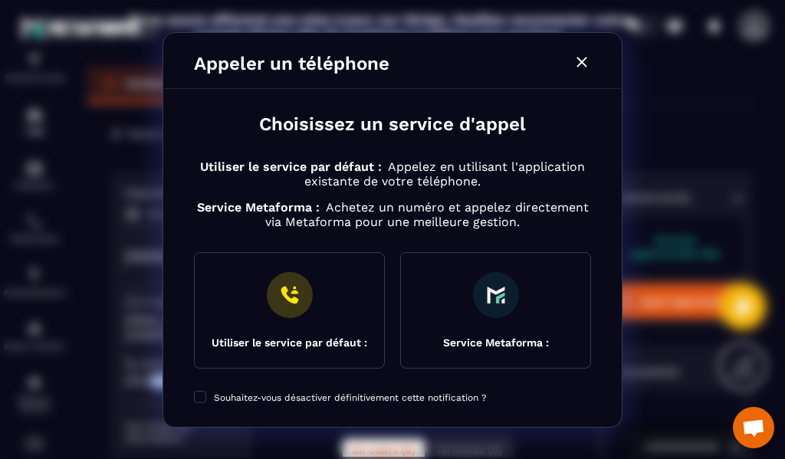 This screenshot has height=459, width=785. Describe the element at coordinates (427, 215) in the screenshot. I see `span: Achetez un numéro et appelez directement via Metaforma pour une meilleure gestion.` at that location.